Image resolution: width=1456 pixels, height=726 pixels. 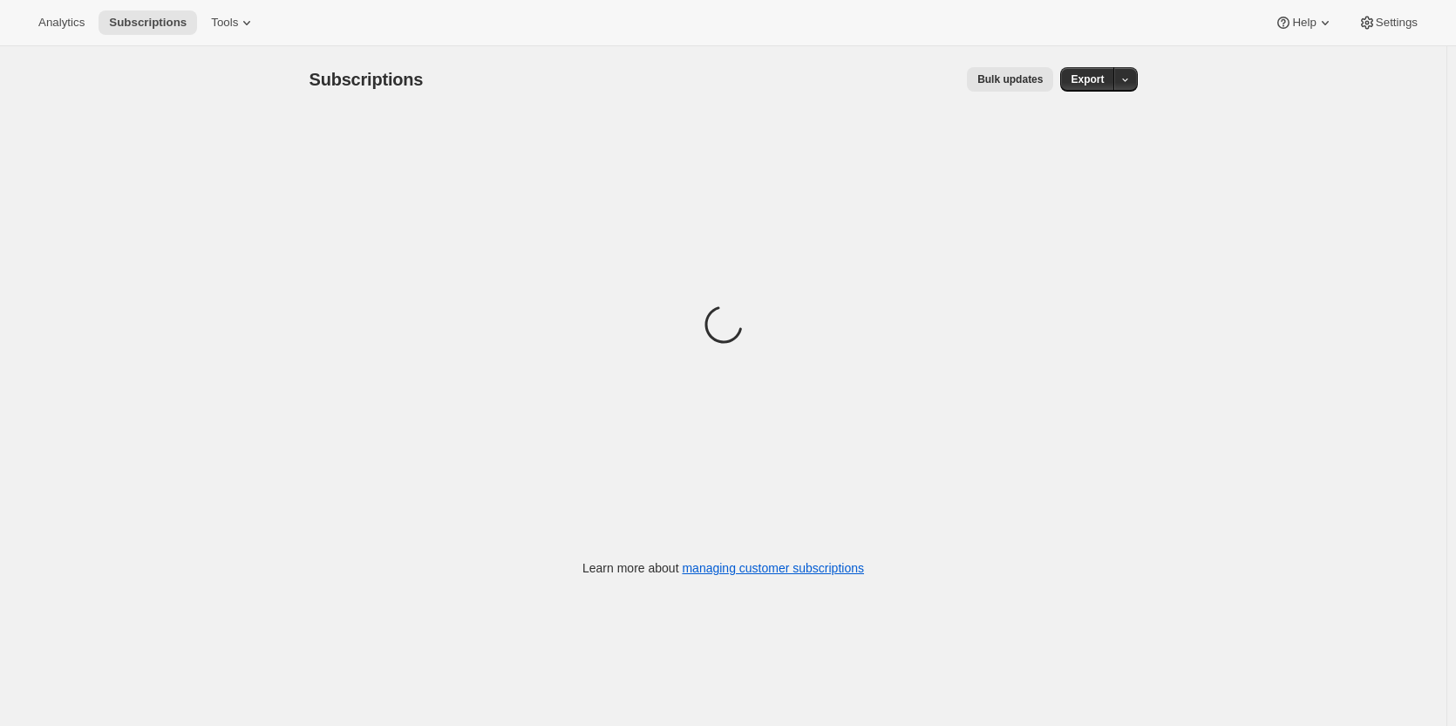 What do you see at coordinates (723, 568) in the screenshot?
I see `p: Learn more about` at bounding box center [723, 568].